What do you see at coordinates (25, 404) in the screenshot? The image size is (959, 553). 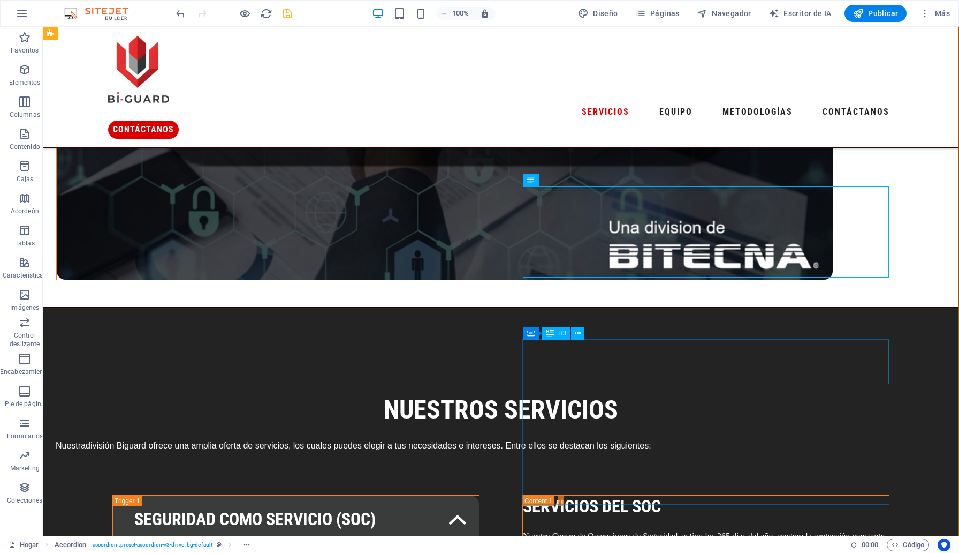 I see `font: Pie de página` at bounding box center [25, 404].